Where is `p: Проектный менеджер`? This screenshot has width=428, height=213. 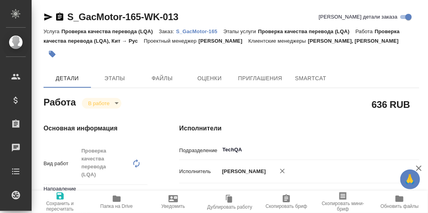
p: Проектный менеджер is located at coordinates (171, 41).